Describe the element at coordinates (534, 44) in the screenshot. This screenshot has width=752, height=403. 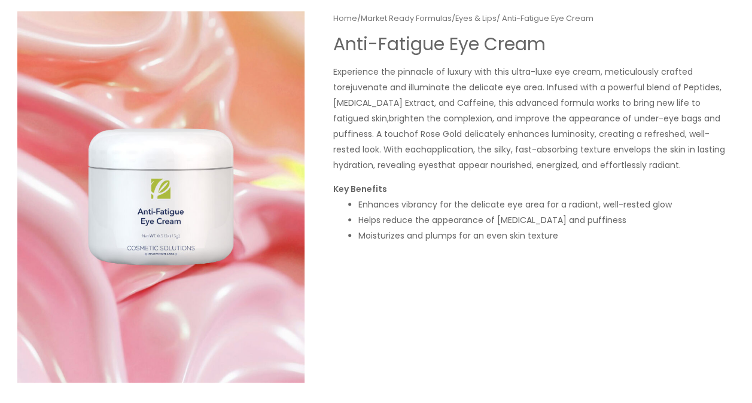
I see `h1: Anti-Fatigue Eye Cream` at that location.